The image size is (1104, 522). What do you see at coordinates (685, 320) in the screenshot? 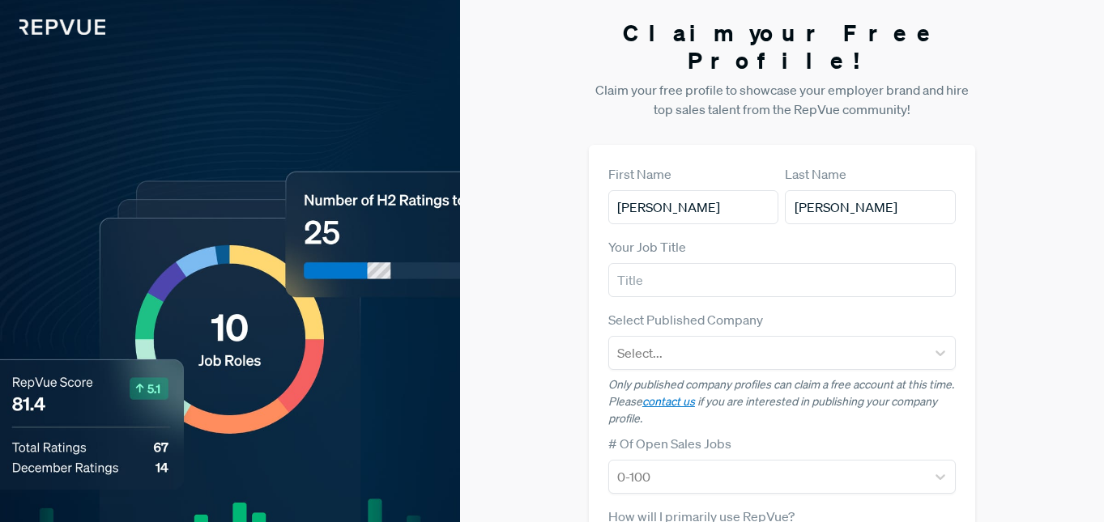
I see `label: Select Published Company` at bounding box center [685, 320].